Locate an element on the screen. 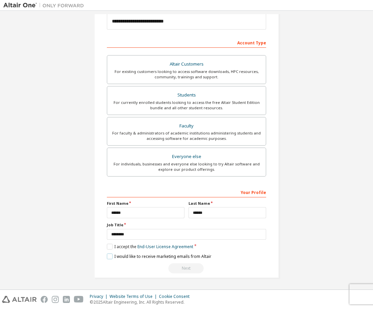 The image size is (373, 309). div: Account Type is located at coordinates (187, 42).